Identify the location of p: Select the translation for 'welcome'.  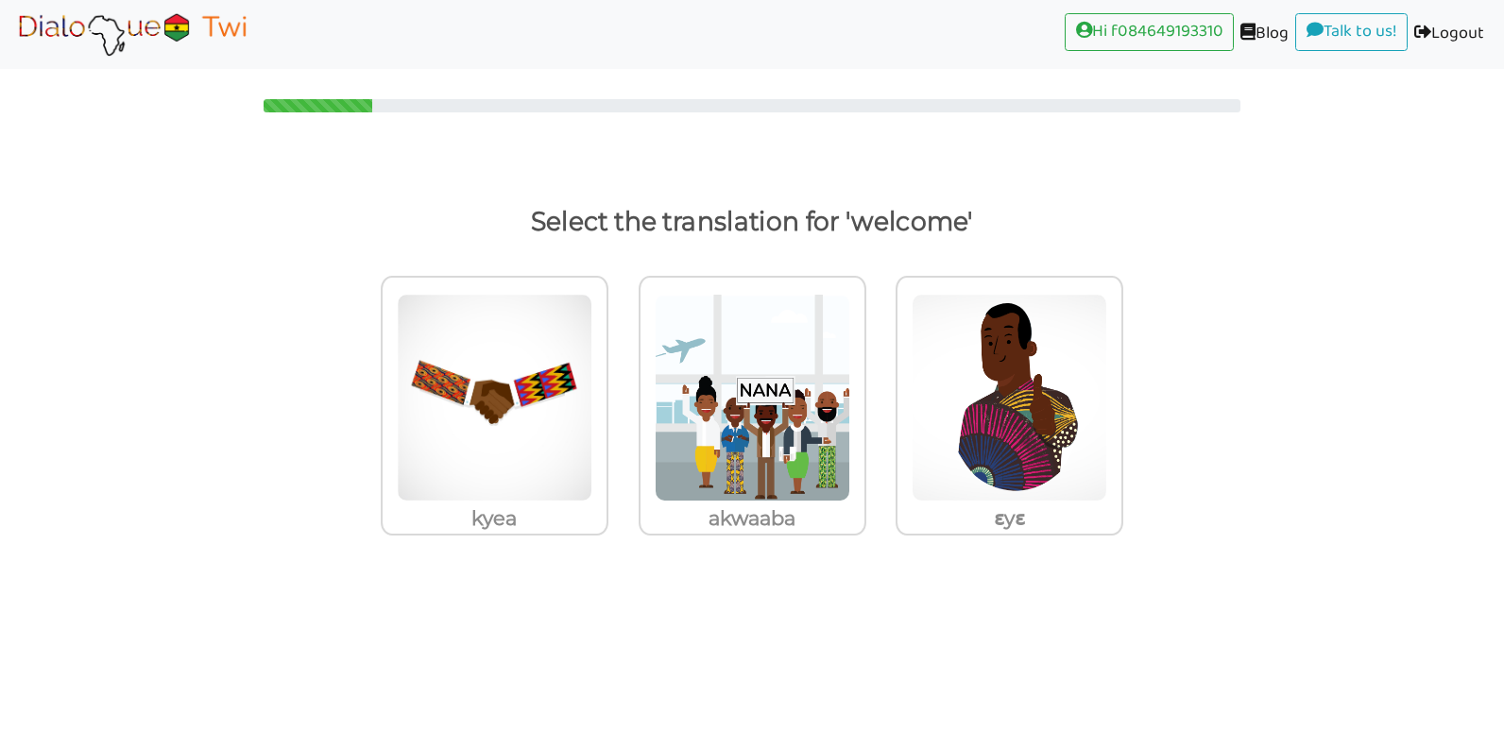
(752, 222).